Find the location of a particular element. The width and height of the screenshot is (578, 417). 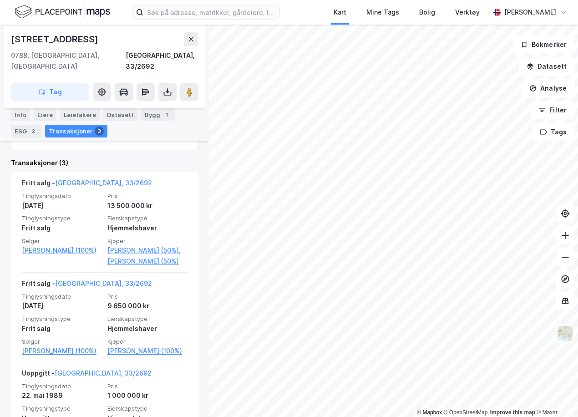

div: Bygg is located at coordinates (158, 115).